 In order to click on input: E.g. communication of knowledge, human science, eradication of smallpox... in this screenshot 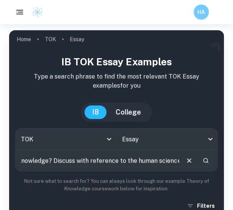, I will do `click(97, 161)`.